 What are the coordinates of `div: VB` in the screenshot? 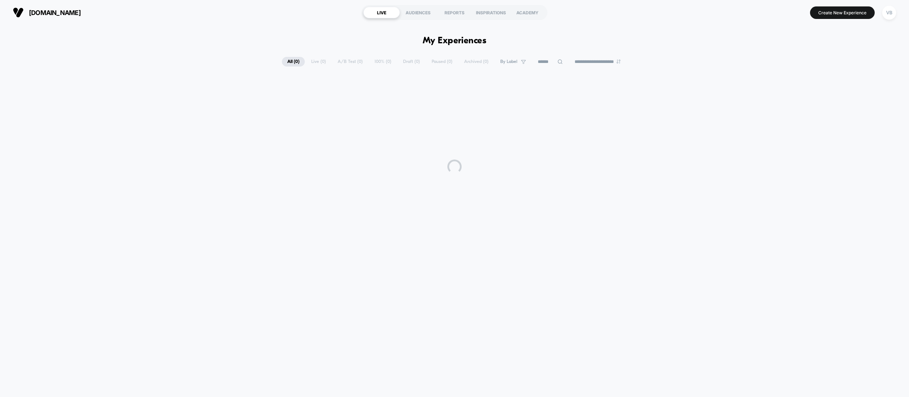 It's located at (889, 13).